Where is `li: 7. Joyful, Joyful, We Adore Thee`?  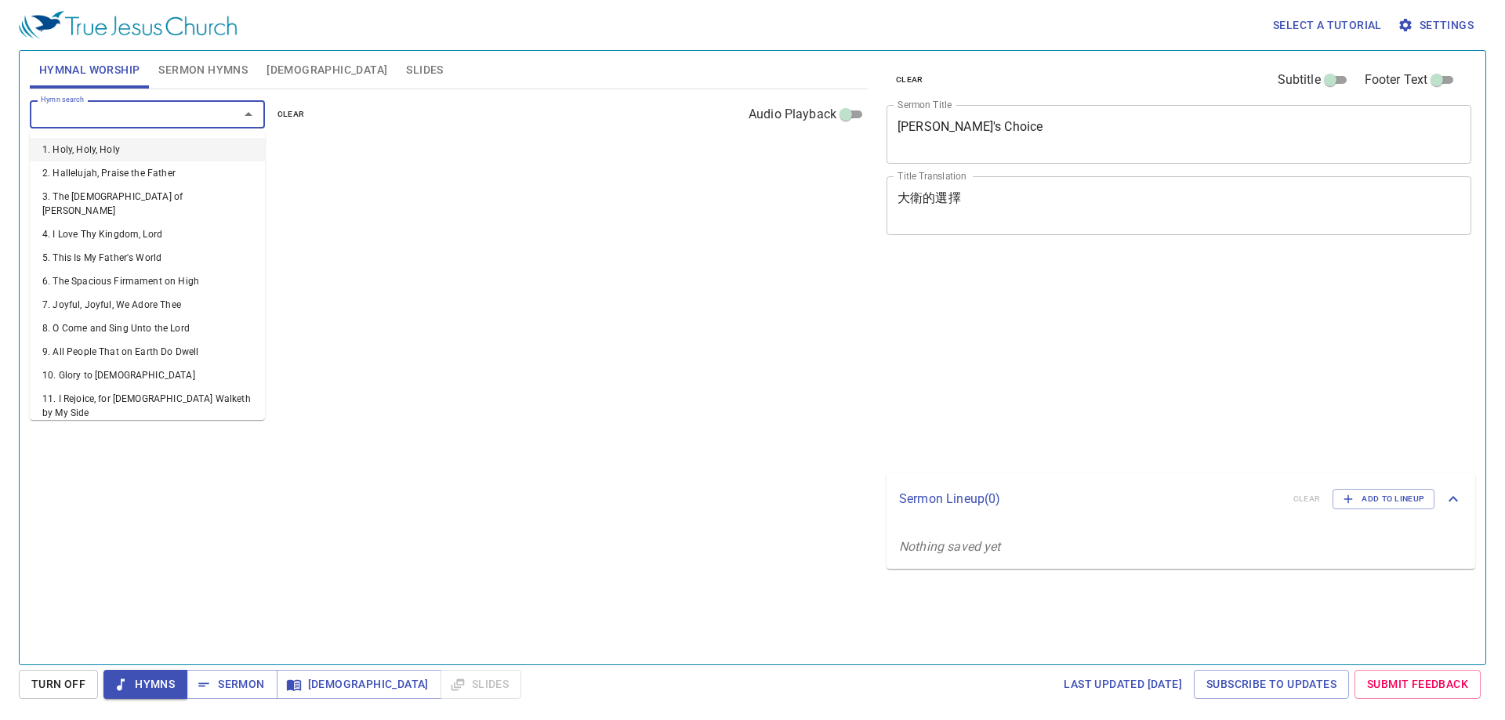 li: 7. Joyful, Joyful, We Adore Thee is located at coordinates (147, 305).